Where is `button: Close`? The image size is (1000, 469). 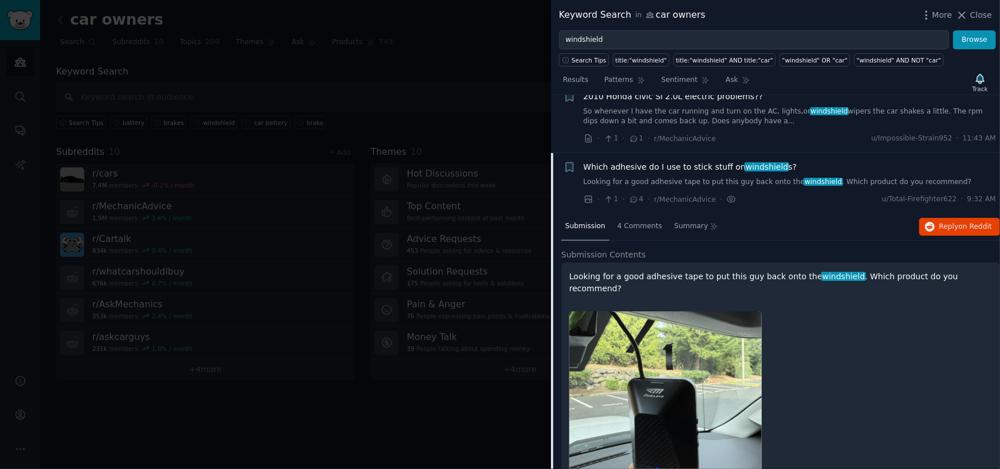 button: Close is located at coordinates (974, 15).